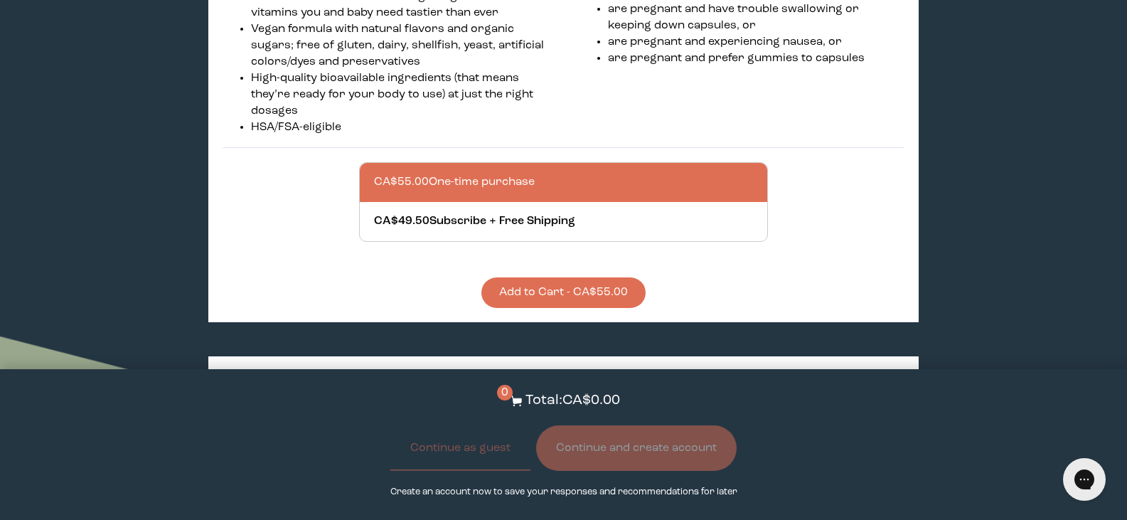 Image resolution: width=1127 pixels, height=520 pixels. What do you see at coordinates (636, 448) in the screenshot?
I see `button: Continue and create account` at bounding box center [636, 448].